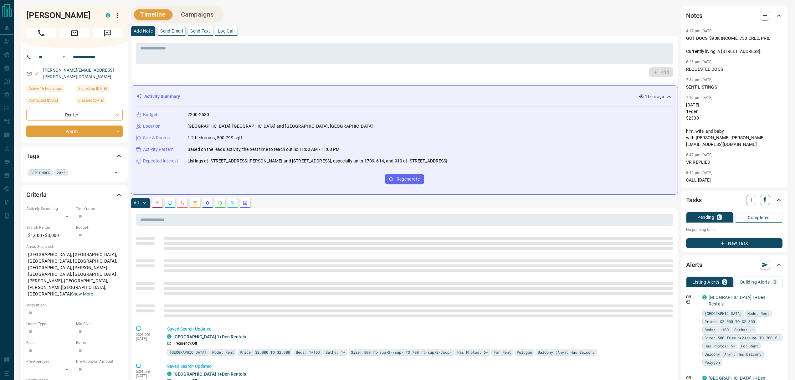 The image size is (795, 380). What do you see at coordinates (49, 101) in the screenshot?
I see `div: Thu Jul 31 2025` at bounding box center [49, 101].